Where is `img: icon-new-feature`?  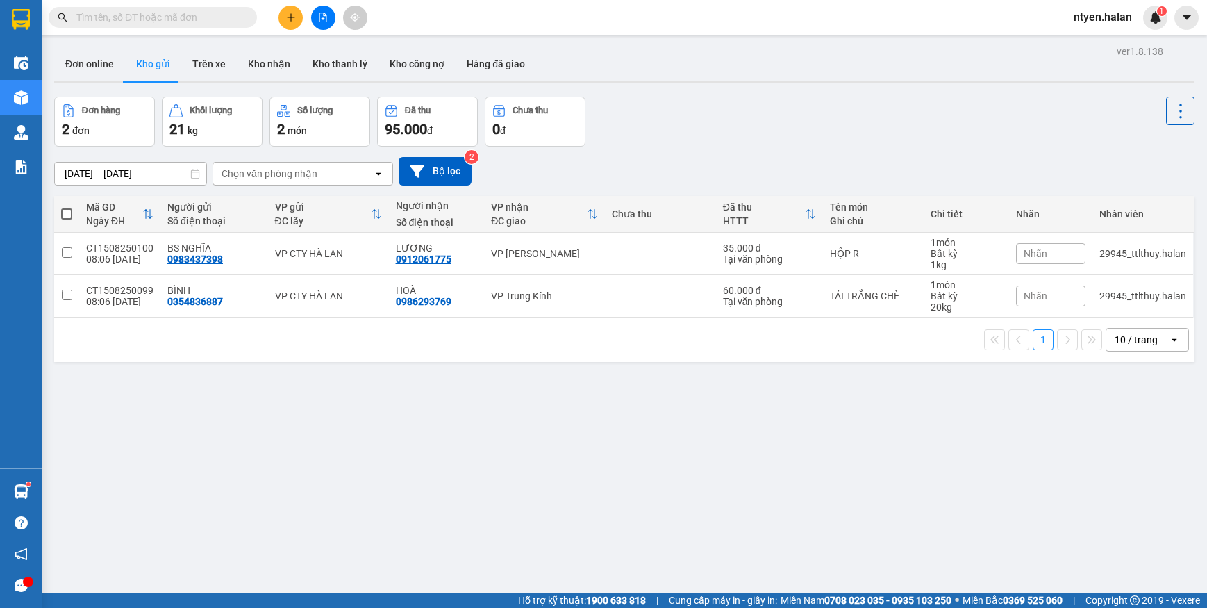 img: icon-new-feature is located at coordinates (1156, 17).